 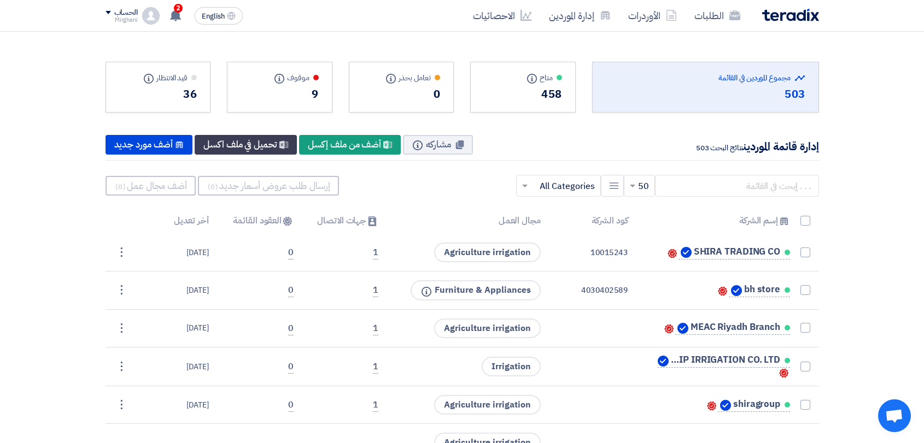 I want to click on button: إرسال طلب عروض أسعار جديد(0), so click(x=268, y=186).